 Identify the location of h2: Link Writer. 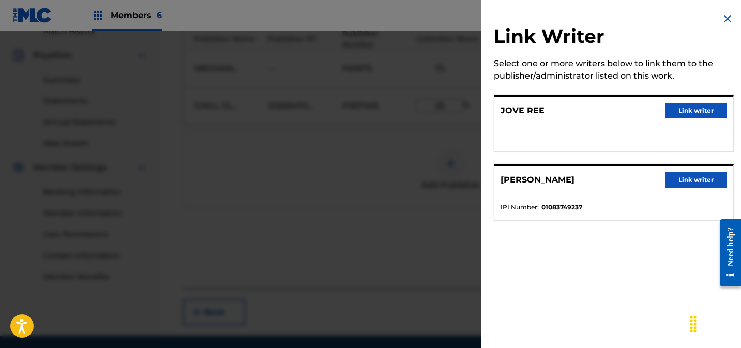
(614, 38).